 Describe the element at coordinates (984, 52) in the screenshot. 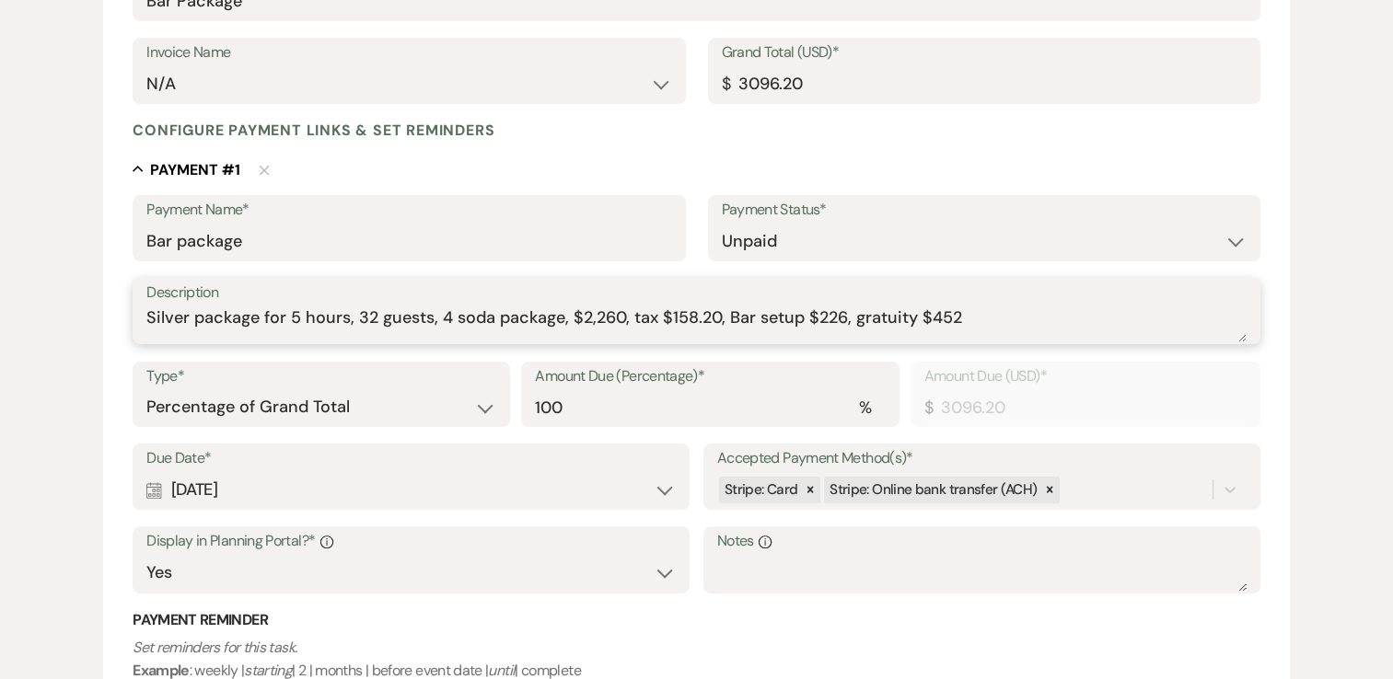

I see `label: Grand Total (USD)*` at that location.